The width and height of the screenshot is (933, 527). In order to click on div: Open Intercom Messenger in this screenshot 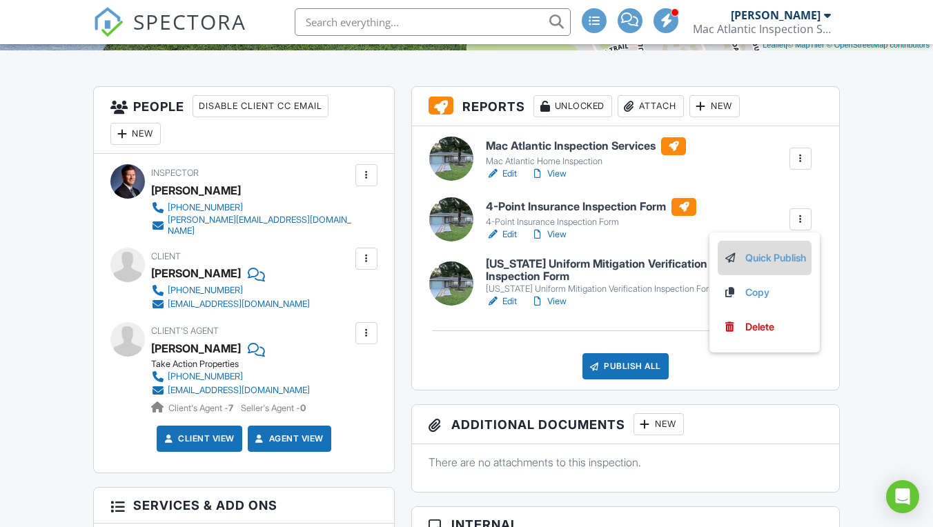, I will do `click(903, 497)`.